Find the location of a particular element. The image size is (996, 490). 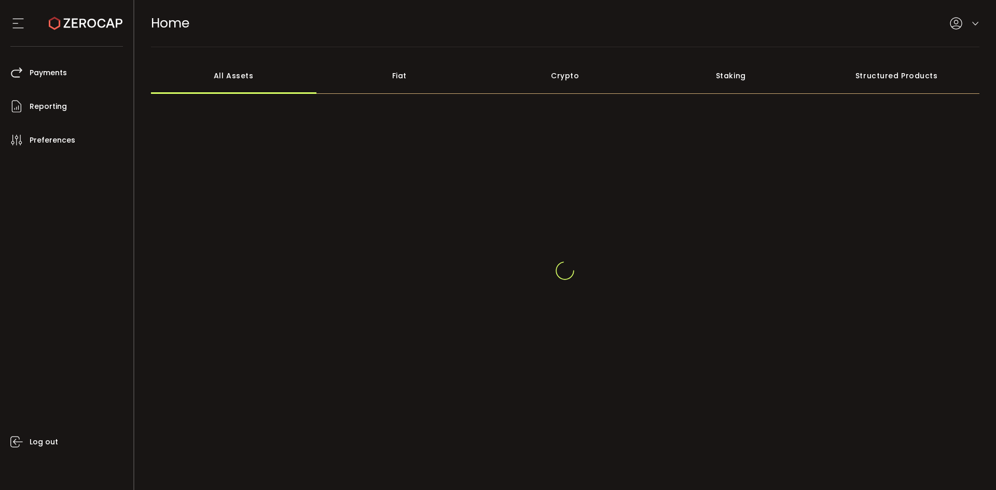

div: Fiat is located at coordinates (399, 76).